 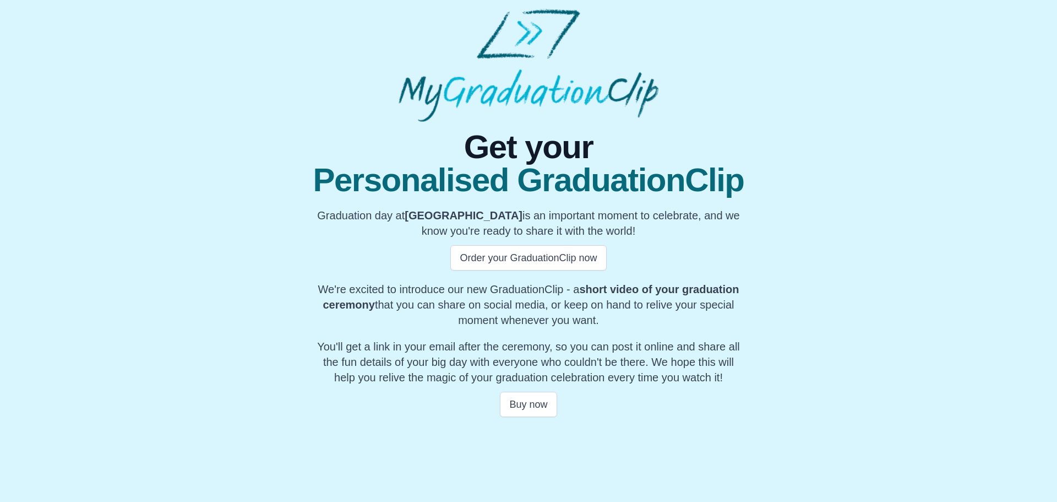 What do you see at coordinates (528, 258) in the screenshot?
I see `button: Order your GraduationClip now` at bounding box center [528, 258].